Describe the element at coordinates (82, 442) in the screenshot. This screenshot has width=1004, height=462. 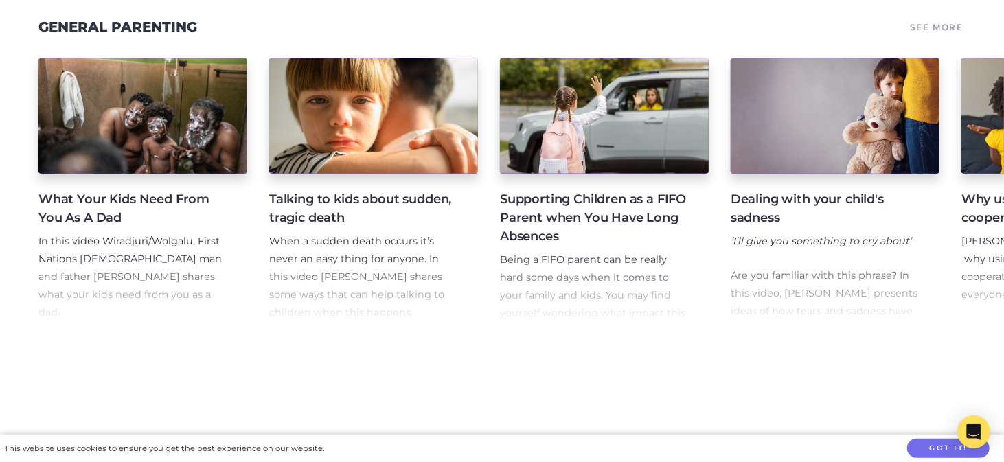
I see `a: Behaviour` at that location.